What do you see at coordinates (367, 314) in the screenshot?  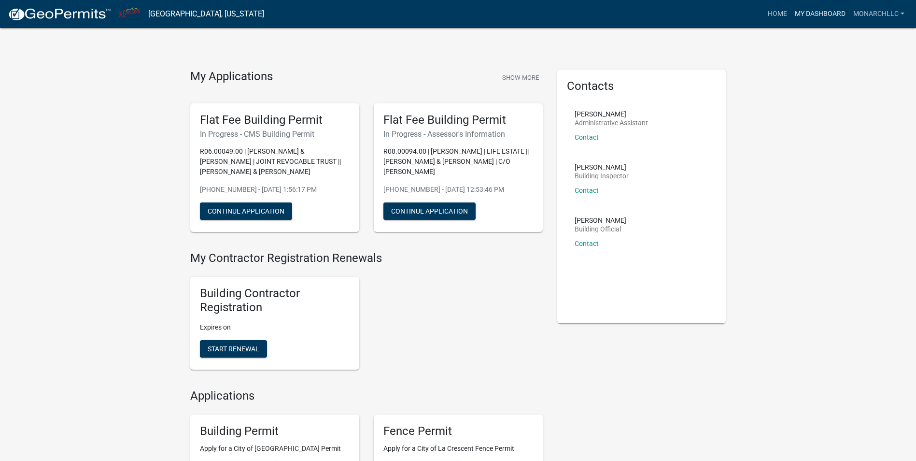 I see `wm-registration-list-section: My Contractor Registration Renewals` at bounding box center [367, 314].